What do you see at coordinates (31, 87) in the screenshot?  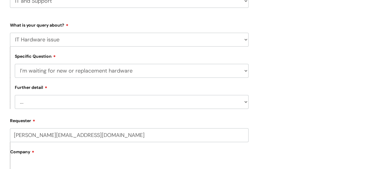 I see `label: Further detail` at bounding box center [31, 87].